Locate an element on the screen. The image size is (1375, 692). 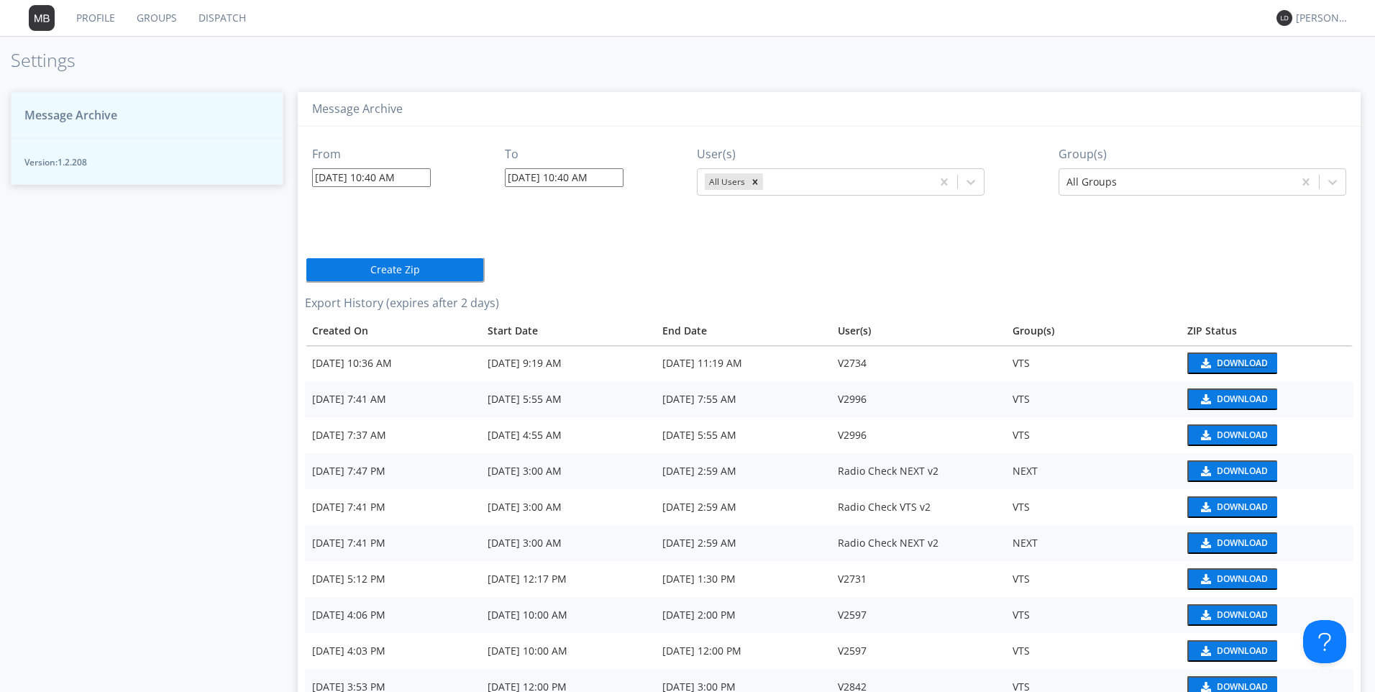
h3: User(s) is located at coordinates (841, 155).